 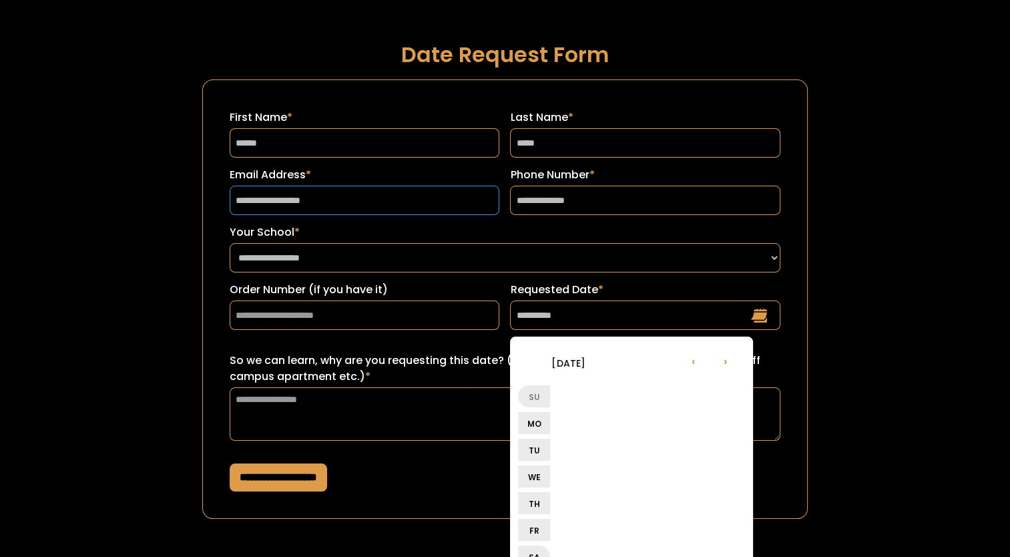 What do you see at coordinates (505, 299) in the screenshot?
I see `form: Request a Date Form` at bounding box center [505, 299].